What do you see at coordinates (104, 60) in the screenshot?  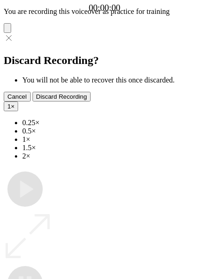 I see `h2: Discard Recording?` at bounding box center [104, 60].